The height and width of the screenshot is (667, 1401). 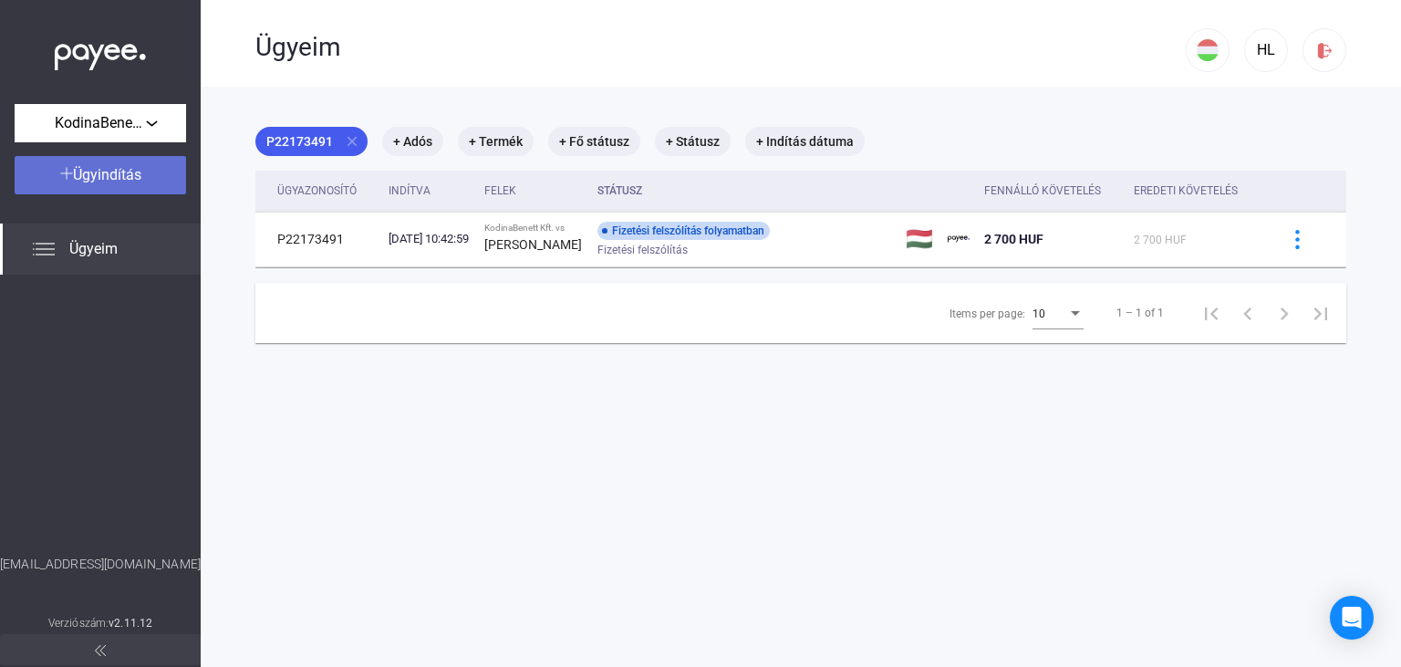 What do you see at coordinates (1284, 313) in the screenshot?
I see `button: Next page` at bounding box center [1284, 313].